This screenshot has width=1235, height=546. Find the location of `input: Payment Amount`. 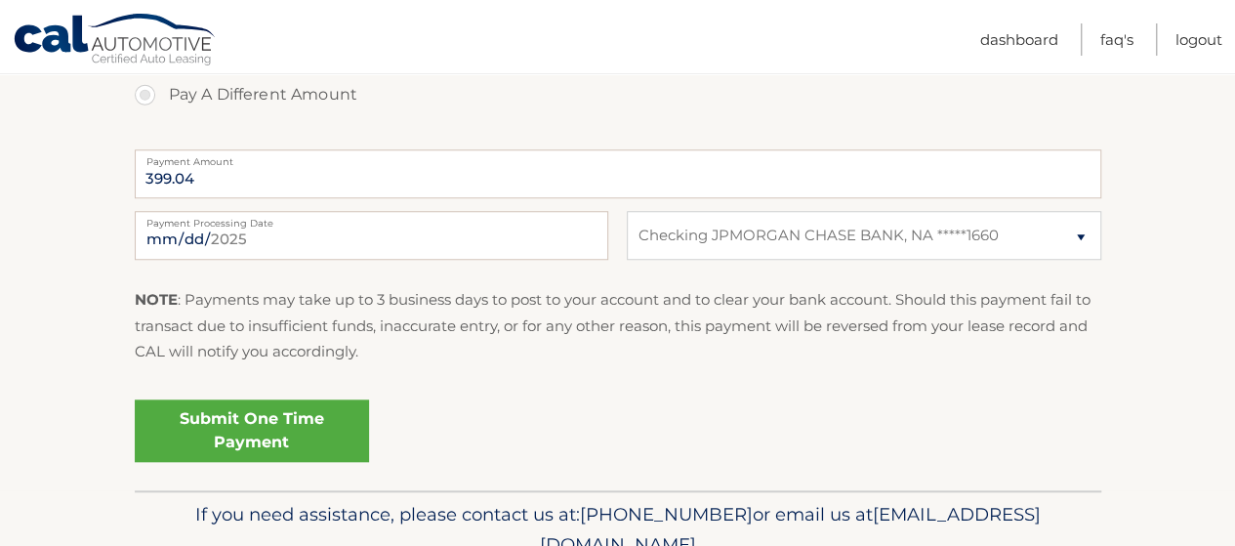

input: Payment Amount is located at coordinates (618, 174).